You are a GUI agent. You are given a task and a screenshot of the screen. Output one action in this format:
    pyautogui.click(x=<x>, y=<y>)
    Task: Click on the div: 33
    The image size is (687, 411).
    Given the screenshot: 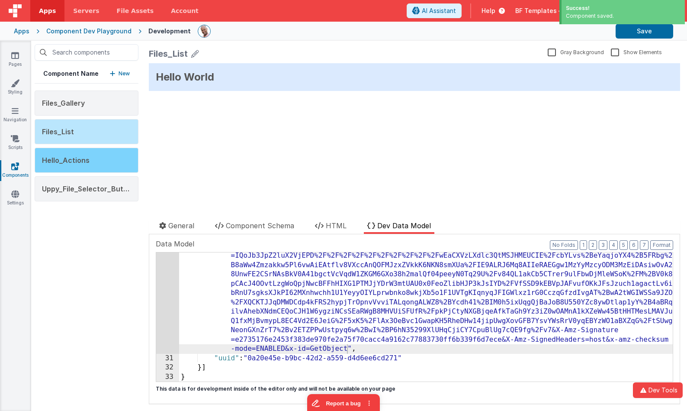 What is the action you would take?
    pyautogui.click(x=168, y=377)
    